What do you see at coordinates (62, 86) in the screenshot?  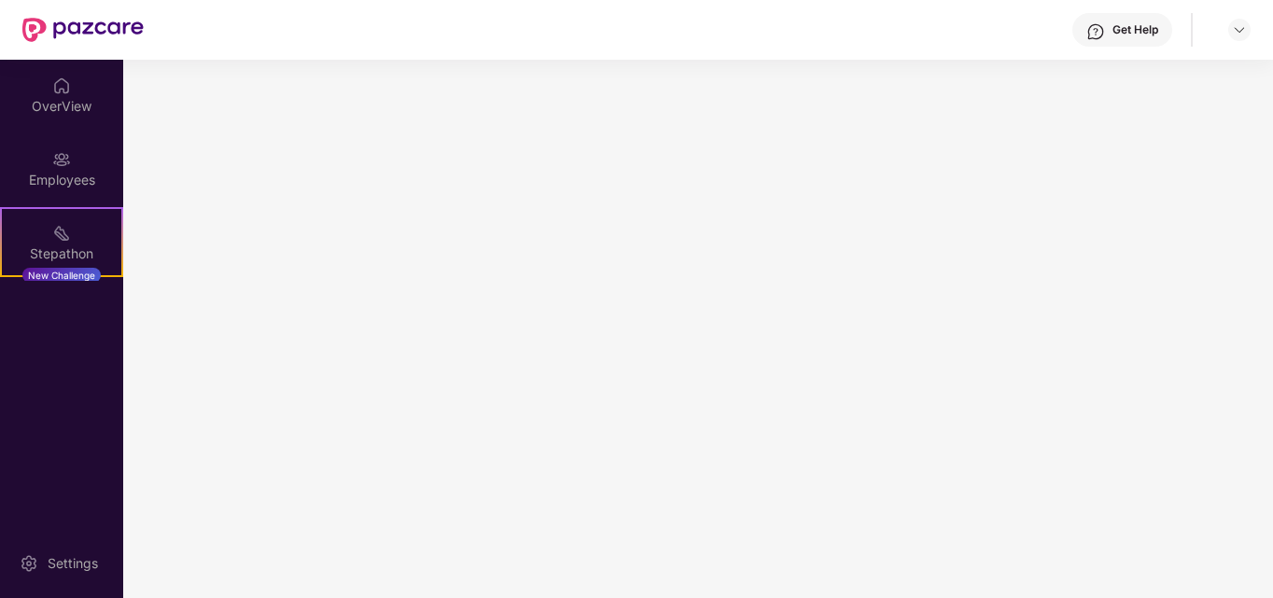 I see `img: svg+xml;base64,PHN2ZyBpZD0iSG9tZSIgeG1sbnM9Imh0dHA6Ly93d3cudzMub3JnLzIwMDAvc3ZnIiB3aWR0aD0iMjAiIG...` at bounding box center [62, 86].